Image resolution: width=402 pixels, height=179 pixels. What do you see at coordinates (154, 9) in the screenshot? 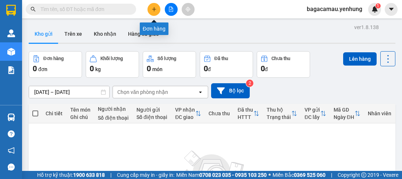
I see `span: plus` at bounding box center [154, 9].